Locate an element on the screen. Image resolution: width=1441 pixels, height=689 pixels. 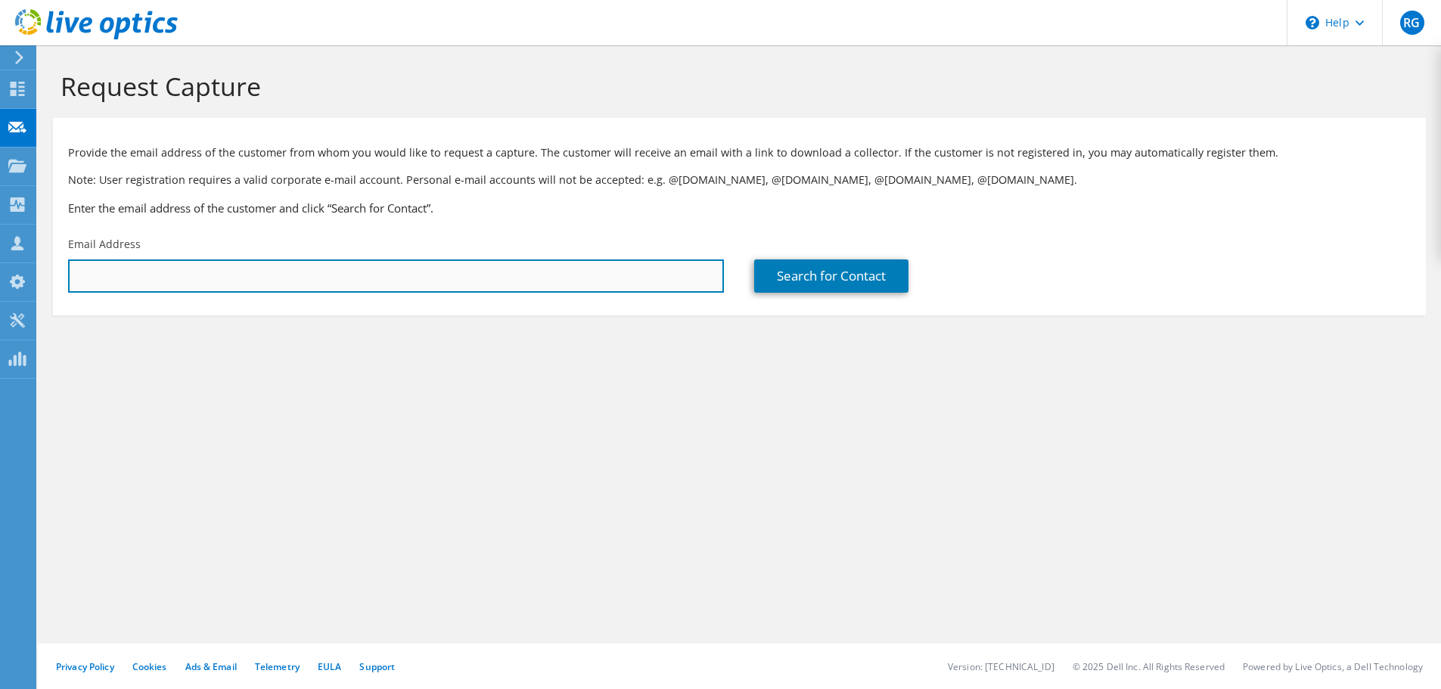
h3: Enter the email address of the customer and click “Search for Contact”. is located at coordinates (739, 208).